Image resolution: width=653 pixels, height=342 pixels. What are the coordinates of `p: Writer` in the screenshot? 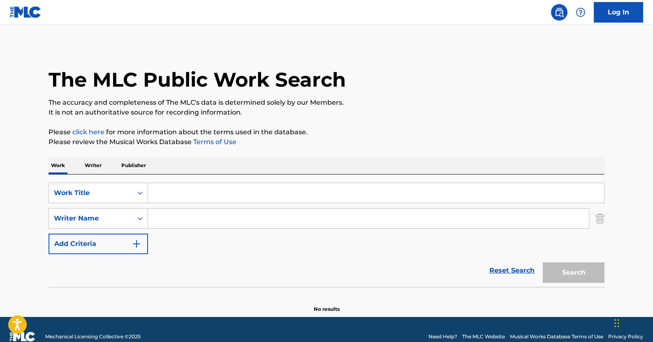 It's located at (93, 166).